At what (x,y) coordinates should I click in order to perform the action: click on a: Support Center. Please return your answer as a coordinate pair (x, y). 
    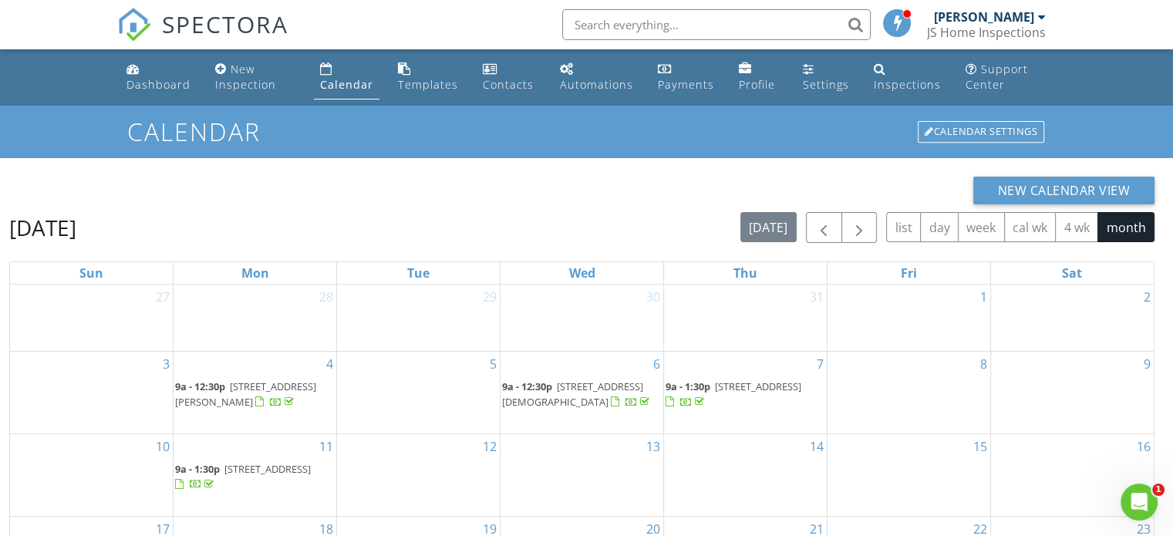
    Looking at the image, I should click on (1005, 77).